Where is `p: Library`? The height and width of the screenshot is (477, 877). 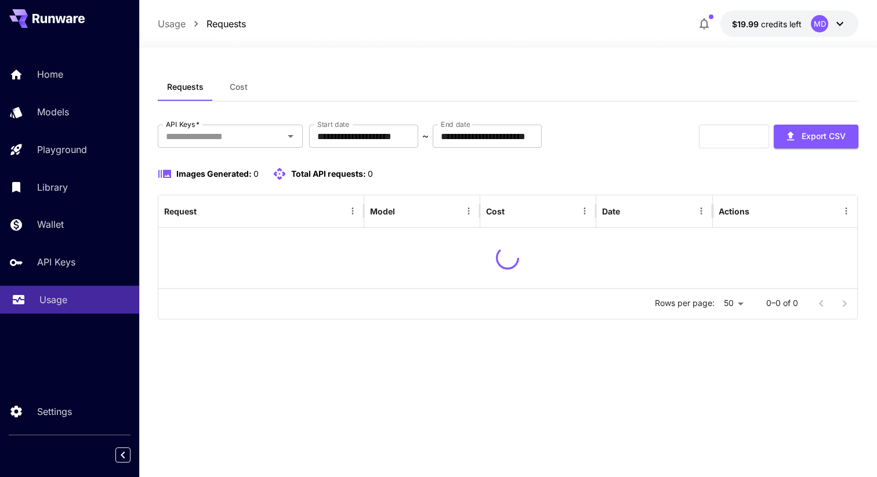 p: Library is located at coordinates (52, 187).